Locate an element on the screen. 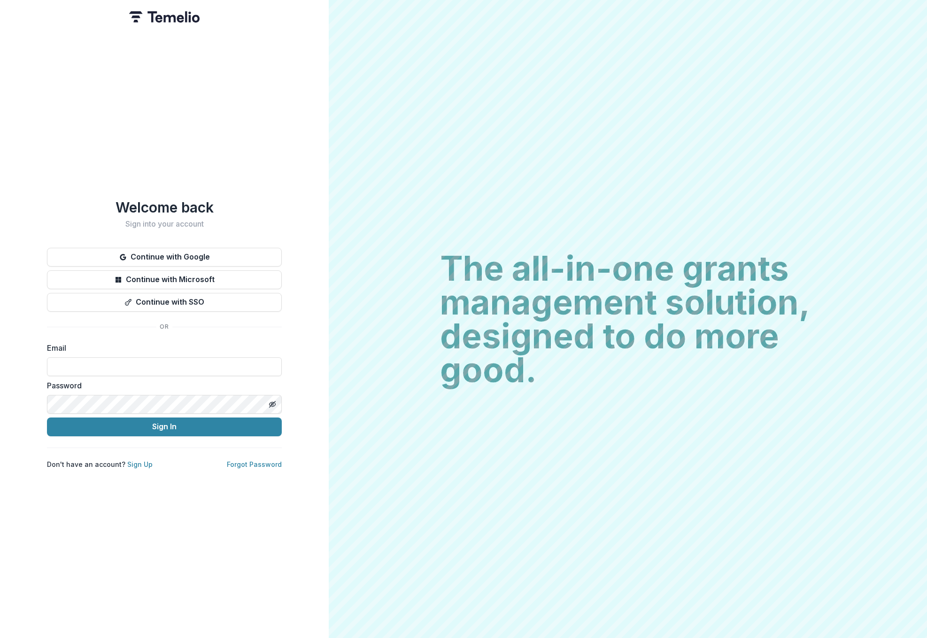 This screenshot has height=638, width=927. h1: Welcome back is located at coordinates (164, 207).